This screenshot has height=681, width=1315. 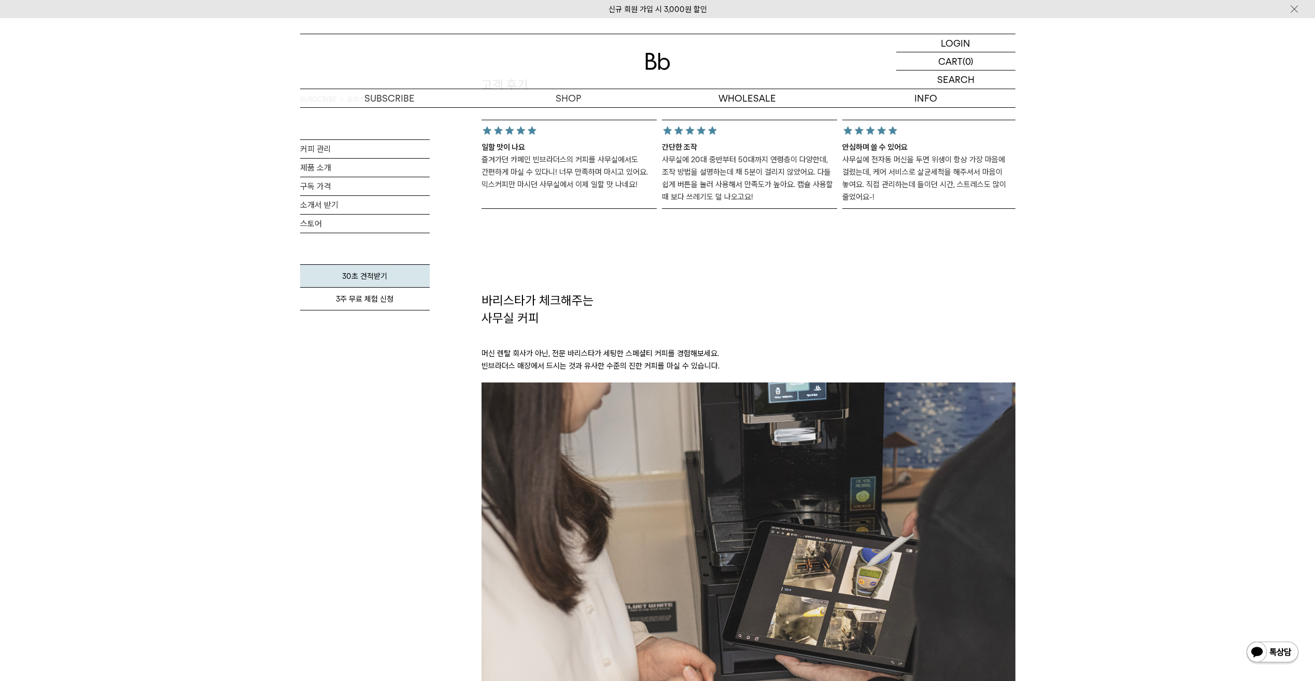 What do you see at coordinates (968, 61) in the screenshot?
I see `p: (0)` at bounding box center [968, 61].